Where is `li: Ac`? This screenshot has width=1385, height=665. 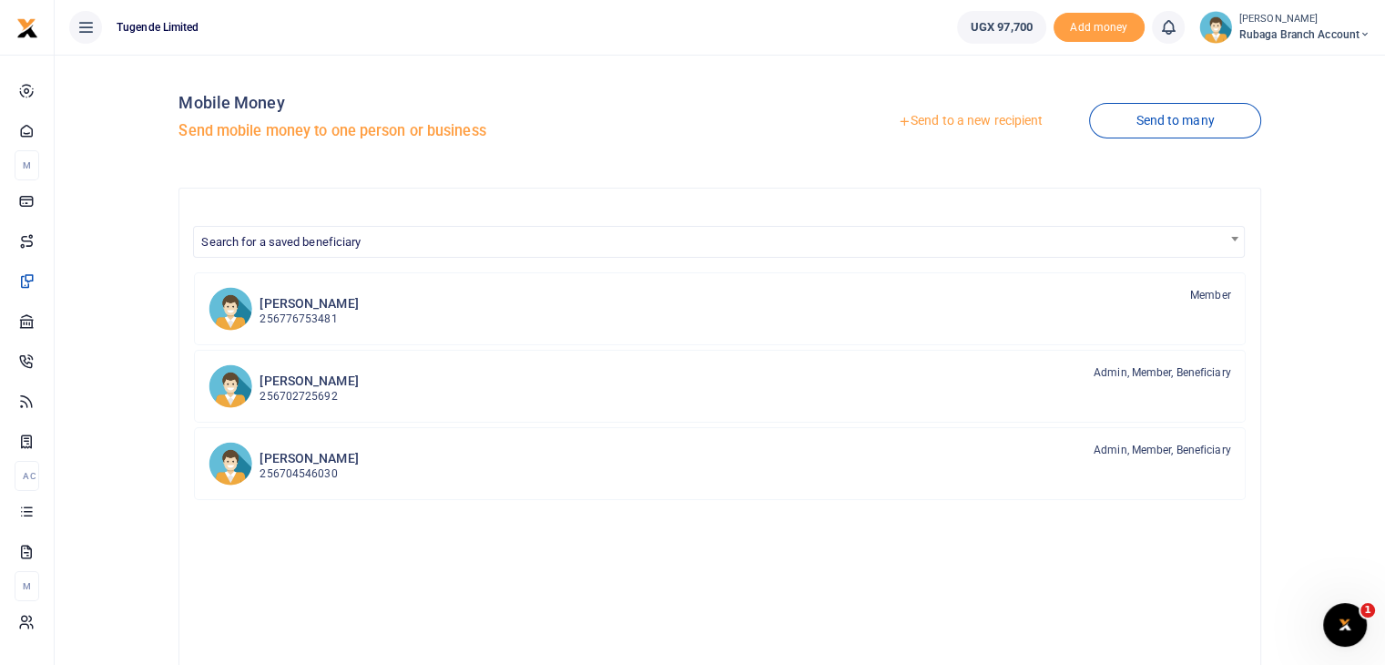 li: Ac is located at coordinates (26, 475).